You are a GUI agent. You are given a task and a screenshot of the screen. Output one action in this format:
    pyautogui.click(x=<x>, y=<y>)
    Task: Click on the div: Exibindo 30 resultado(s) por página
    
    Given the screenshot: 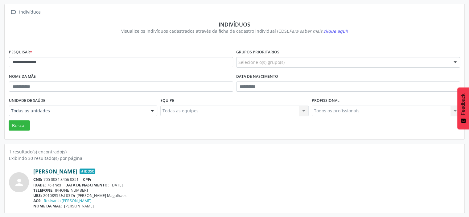 What is the action you would take?
    pyautogui.click(x=234, y=158)
    